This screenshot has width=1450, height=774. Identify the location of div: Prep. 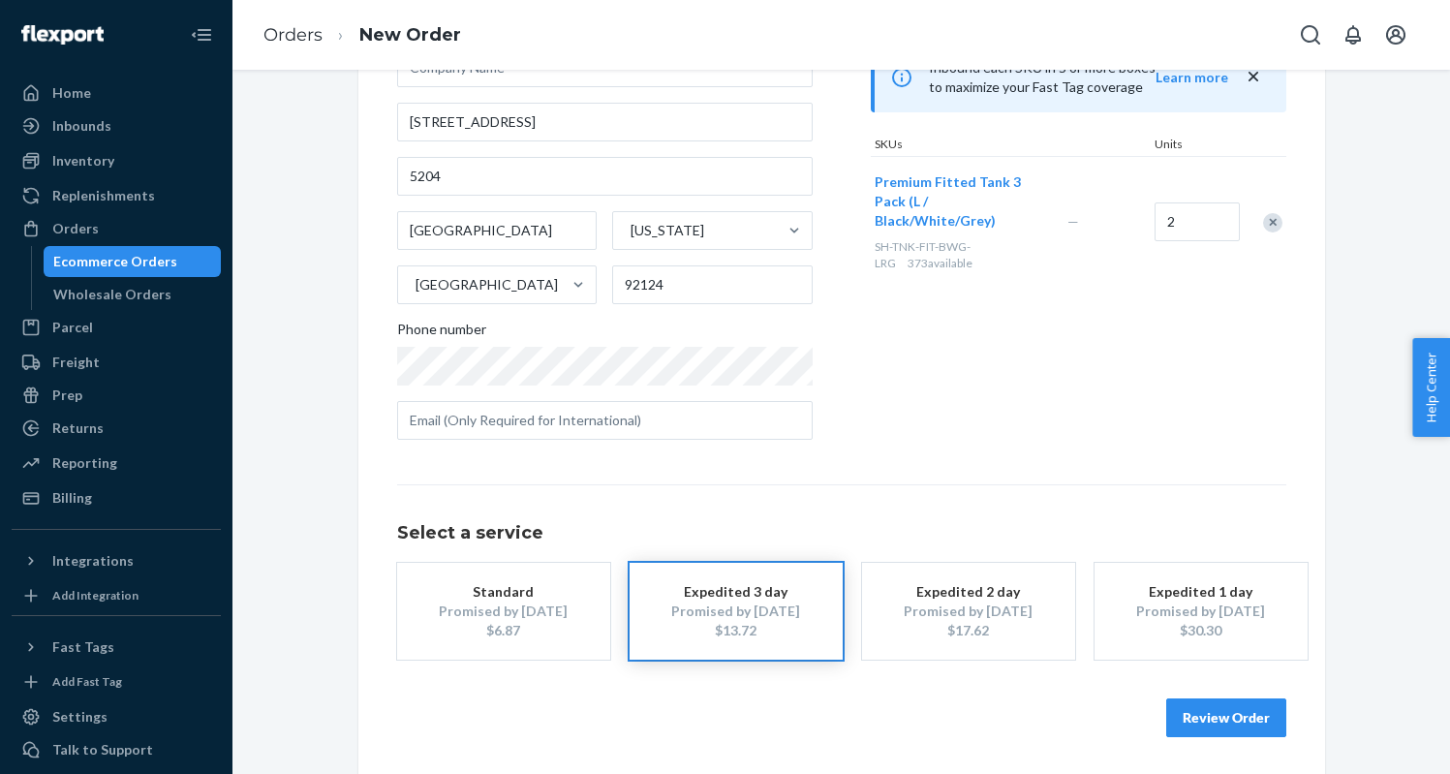
(67, 395).